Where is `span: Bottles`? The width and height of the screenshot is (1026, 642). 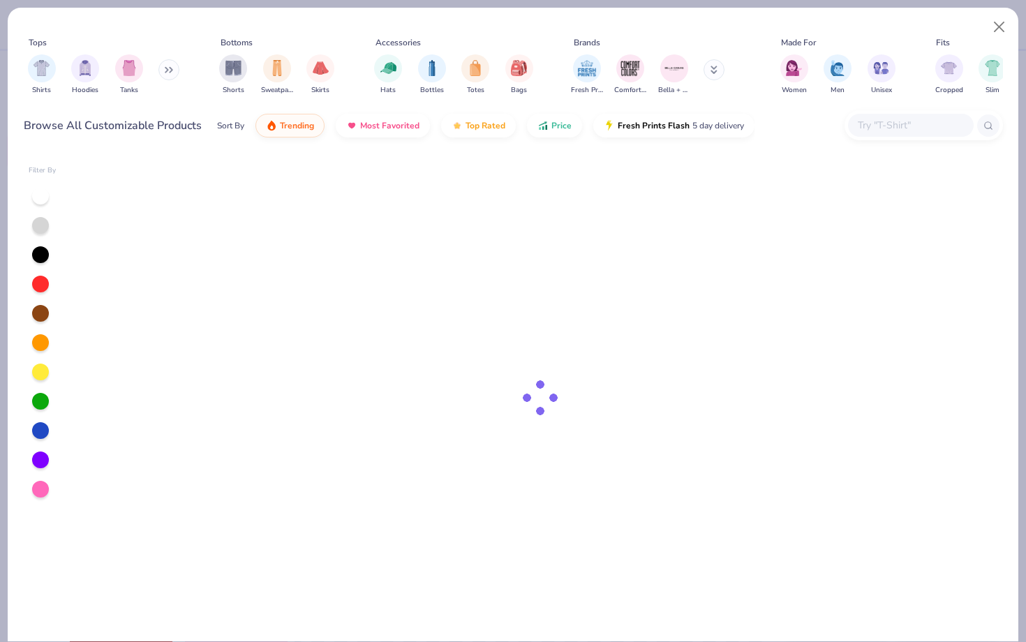
span: Bottles is located at coordinates (432, 90).